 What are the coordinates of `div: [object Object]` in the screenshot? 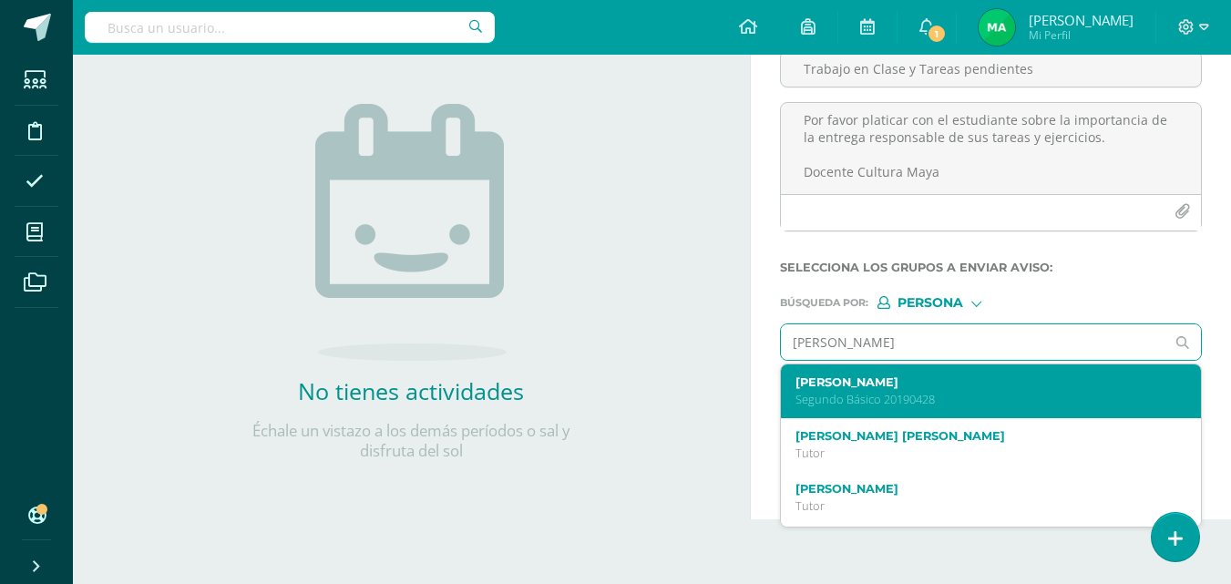 It's located at (946, 303).